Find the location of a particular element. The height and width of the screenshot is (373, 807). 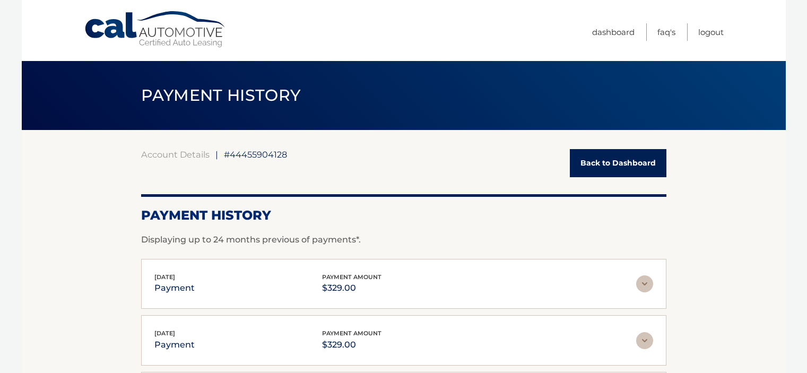

a: Account Details is located at coordinates (175, 154).